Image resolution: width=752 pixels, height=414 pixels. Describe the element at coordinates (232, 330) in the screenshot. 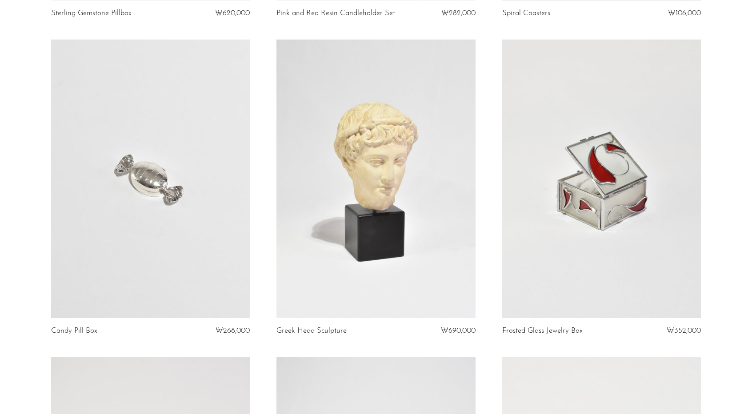

I see `span: ₩268,000` at that location.